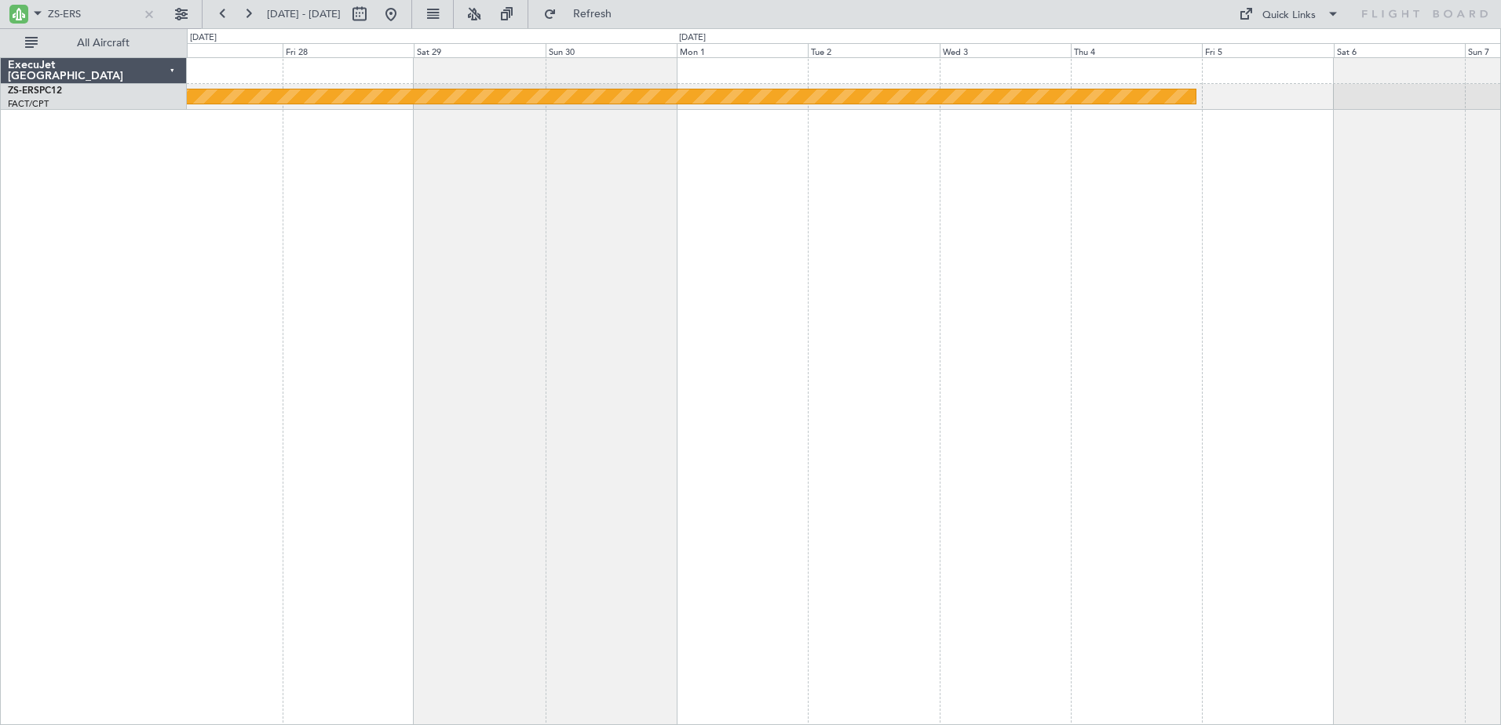 The width and height of the screenshot is (1501, 725). What do you see at coordinates (35, 91) in the screenshot?
I see `a: ZS-ERSPC12` at bounding box center [35, 91].